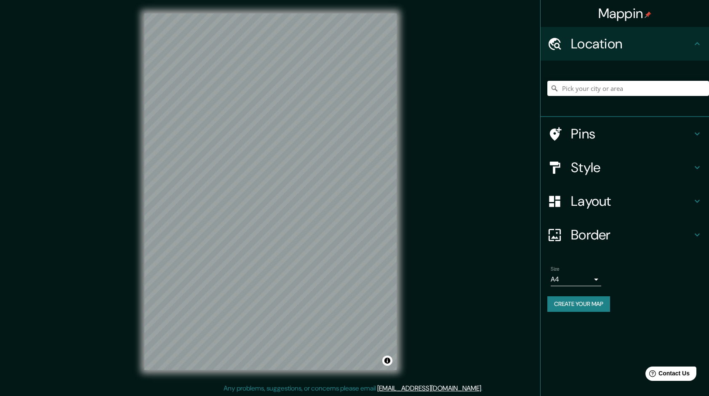 The image size is (709, 396). What do you see at coordinates (270, 192) in the screenshot?
I see `canvas: Map` at bounding box center [270, 192].